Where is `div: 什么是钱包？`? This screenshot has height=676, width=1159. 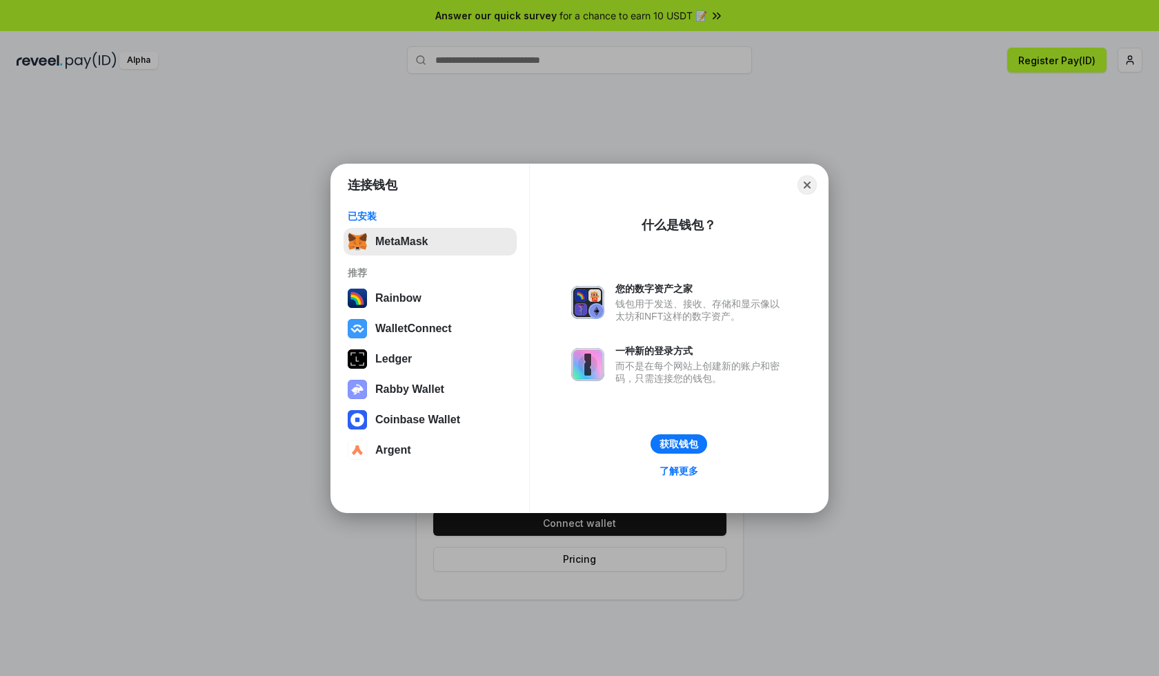 div: 什么是钱包？ is located at coordinates (679, 225).